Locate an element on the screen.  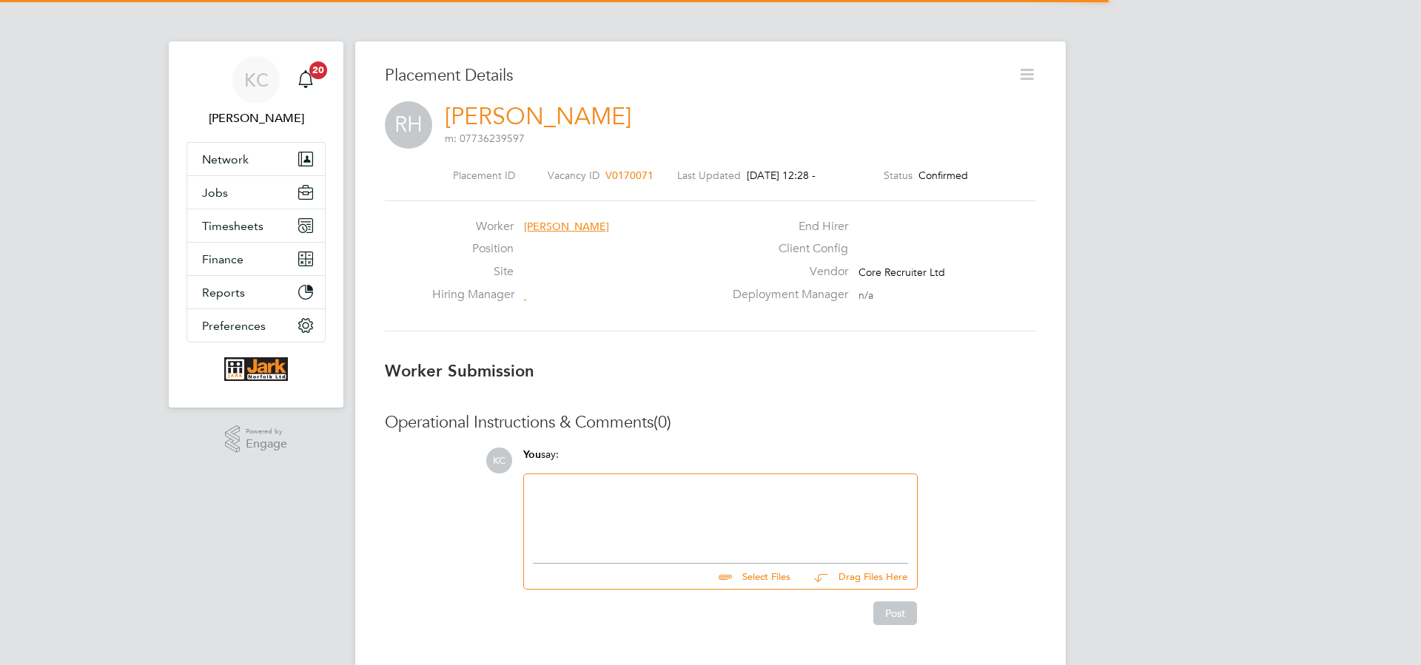
span: n/a is located at coordinates (866, 295).